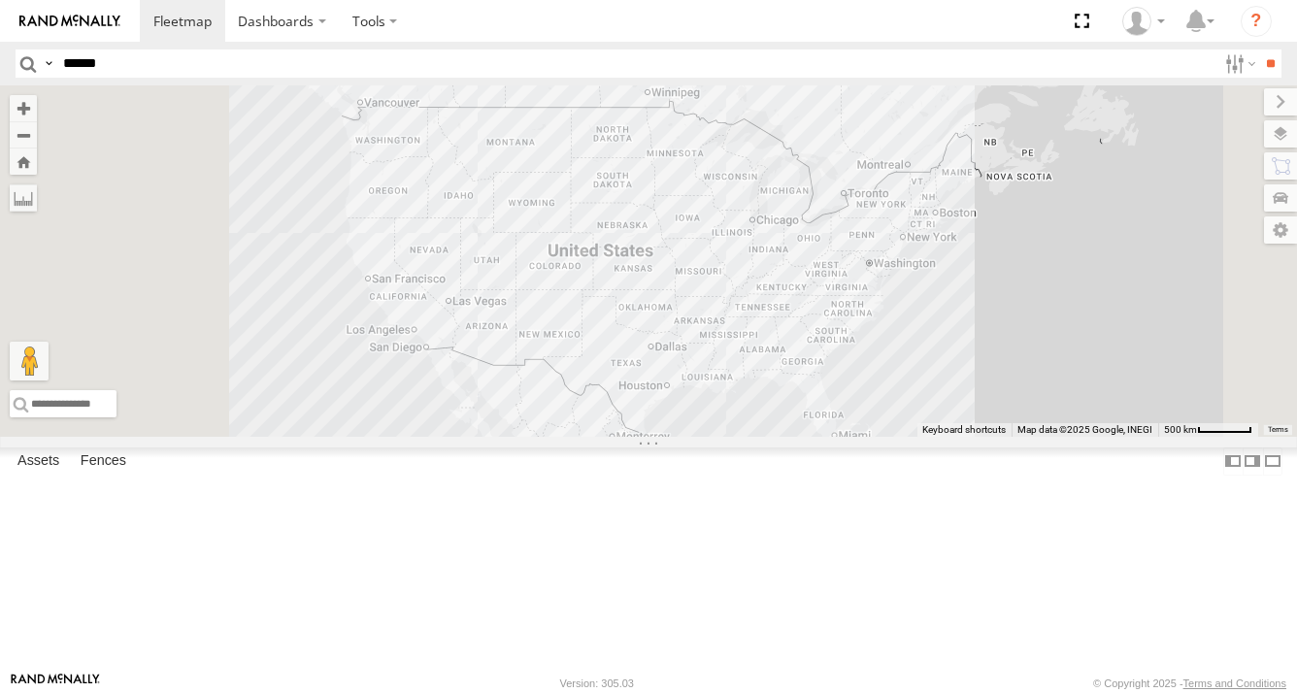 The image size is (1297, 693). What do you see at coordinates (1277, 430) in the screenshot?
I see `a: Terms` at bounding box center [1277, 430].